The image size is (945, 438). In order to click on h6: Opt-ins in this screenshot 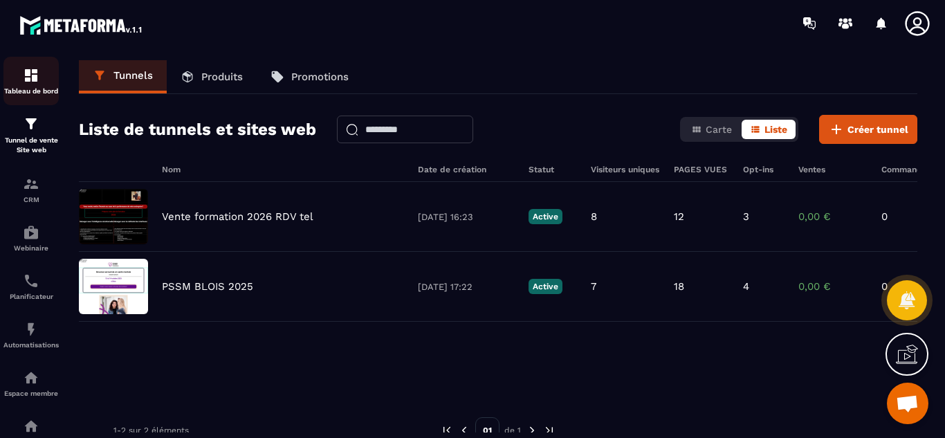, I will do `click(764, 170)`.